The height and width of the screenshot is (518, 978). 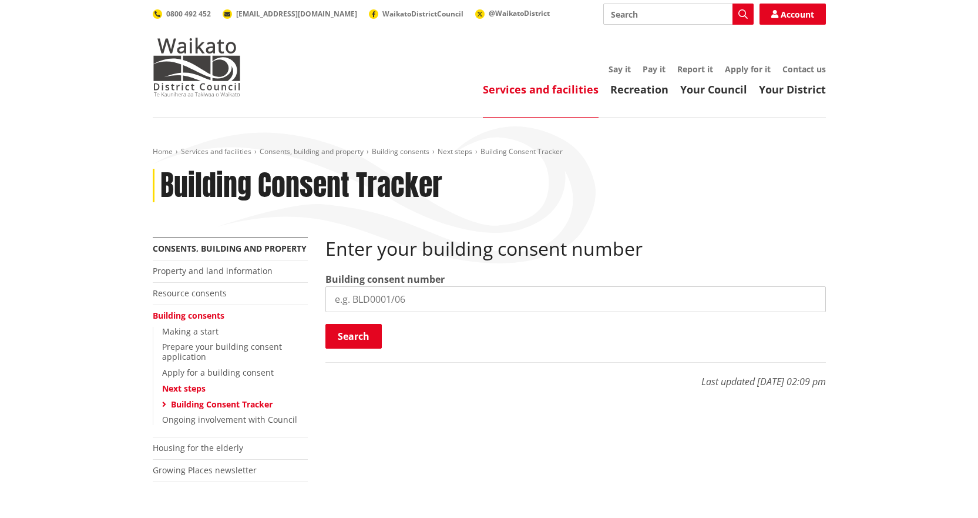 I want to click on a: Resource consents, so click(x=190, y=293).